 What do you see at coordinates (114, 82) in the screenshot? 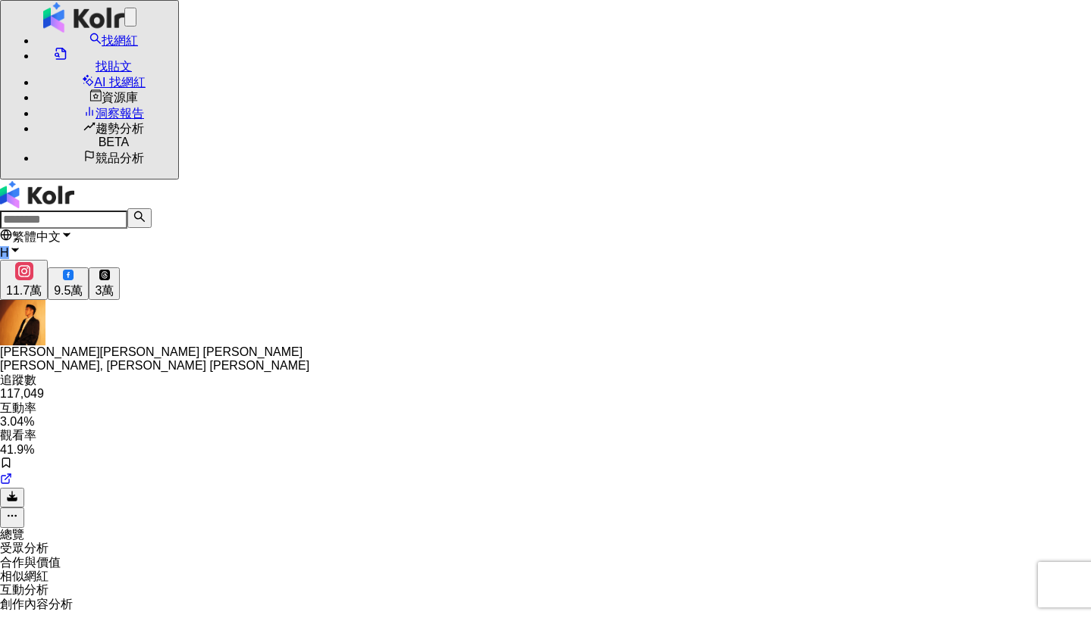
I see `a: AI 找網紅` at bounding box center [114, 82].